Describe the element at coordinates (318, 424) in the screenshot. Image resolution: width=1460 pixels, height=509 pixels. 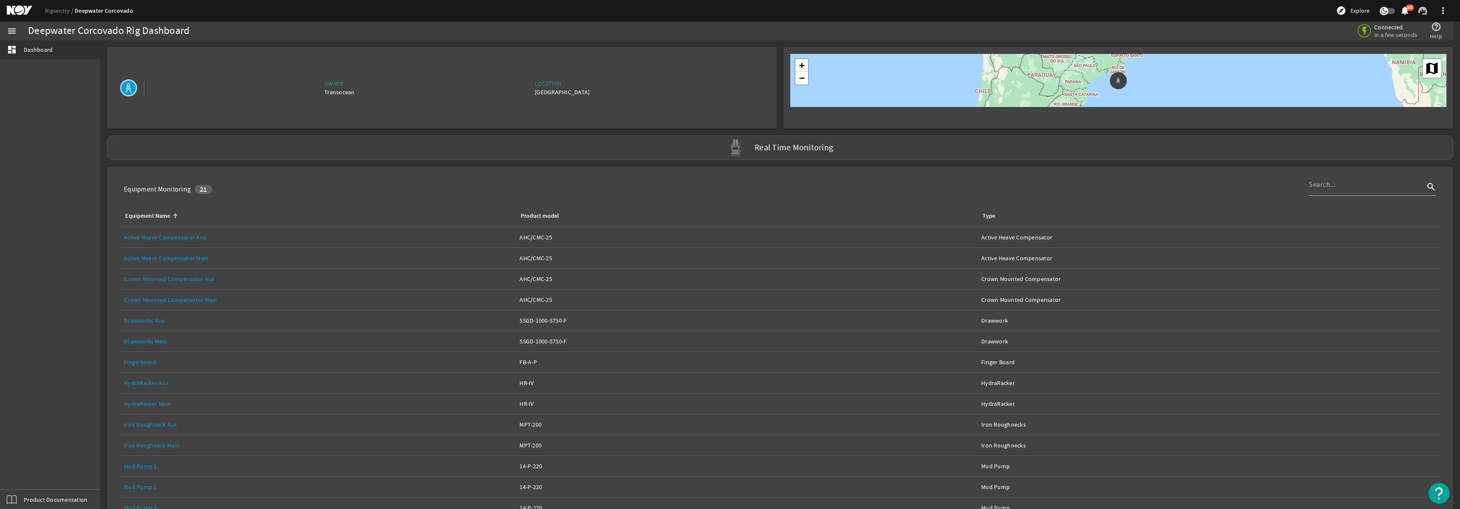
I see `a: Iron Roughneck Aux` at that location.